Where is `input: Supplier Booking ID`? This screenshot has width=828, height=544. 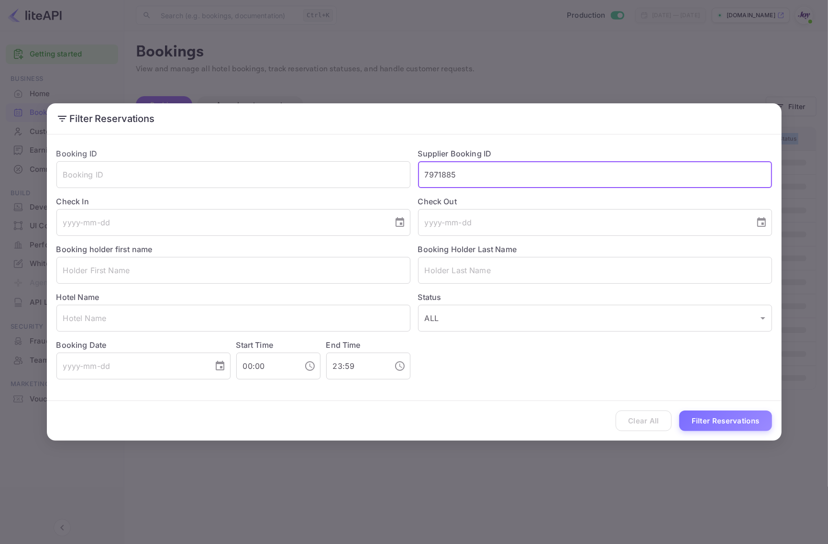 input: Supplier Booking ID is located at coordinates (595, 175).